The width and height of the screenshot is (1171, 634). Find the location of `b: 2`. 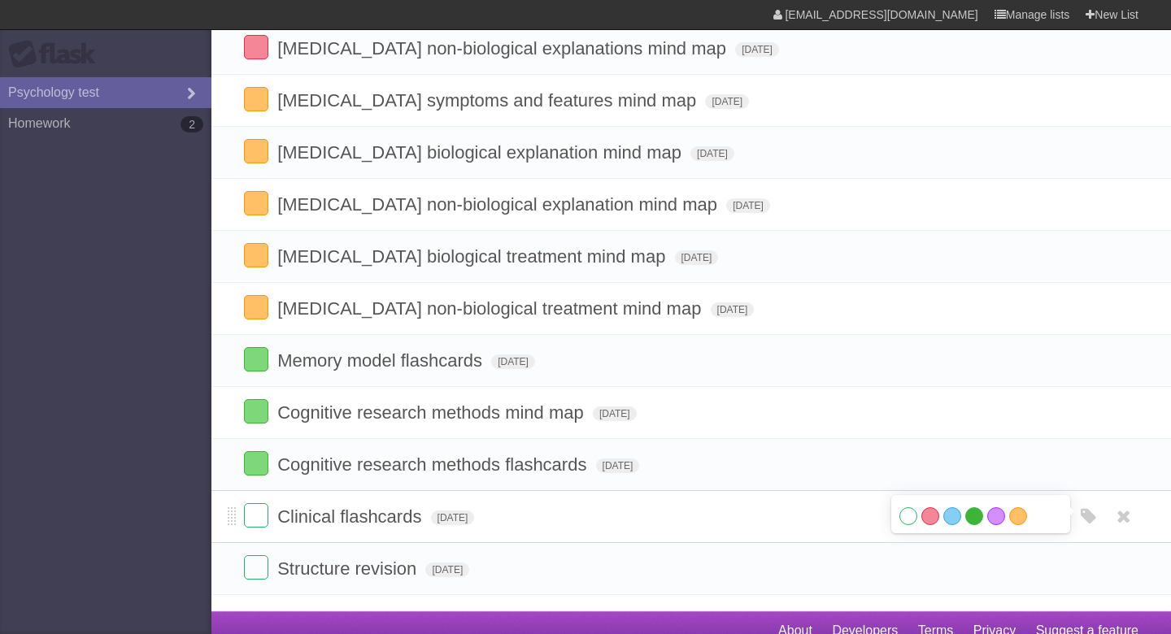

b: 2 is located at coordinates (192, 124).